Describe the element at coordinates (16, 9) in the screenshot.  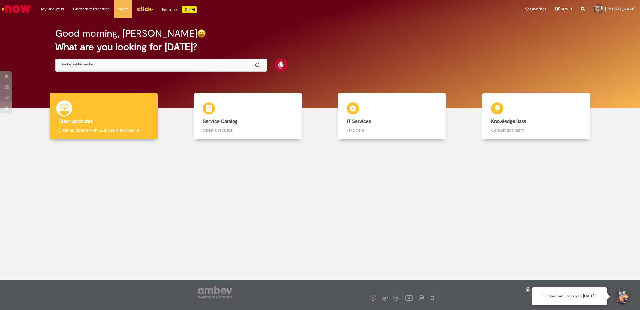
I see `img: ServiceNow` at that location.